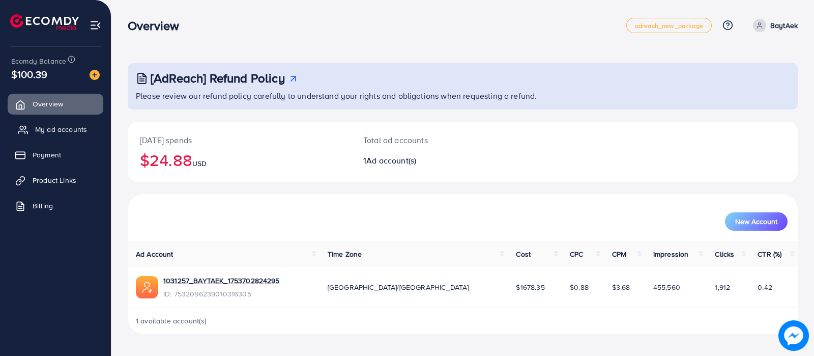 This screenshot has width=814, height=356. Describe the element at coordinates (54, 180) in the screenshot. I see `span: Product Links` at that location.